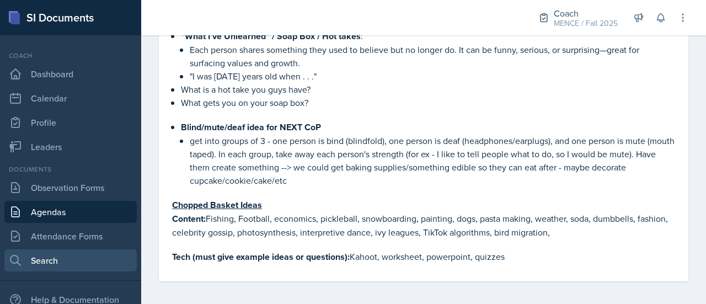  Describe the element at coordinates (71, 188) in the screenshot. I see `a: Observation Forms` at that location.